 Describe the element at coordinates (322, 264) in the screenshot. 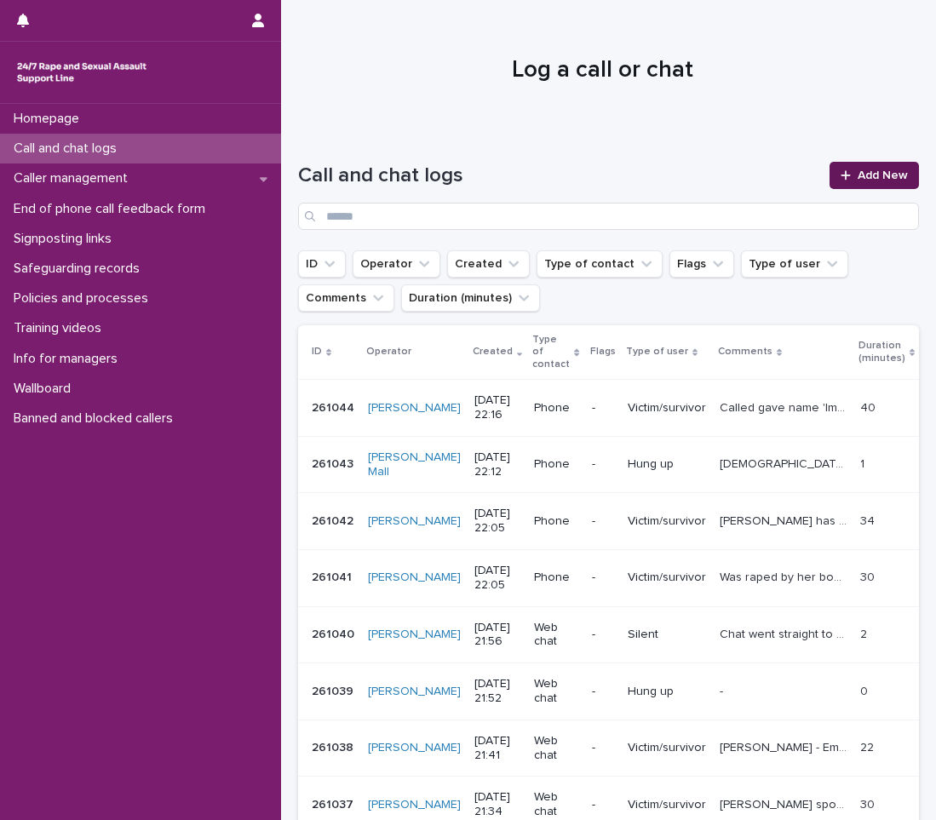

I see `button: ID` at that location.